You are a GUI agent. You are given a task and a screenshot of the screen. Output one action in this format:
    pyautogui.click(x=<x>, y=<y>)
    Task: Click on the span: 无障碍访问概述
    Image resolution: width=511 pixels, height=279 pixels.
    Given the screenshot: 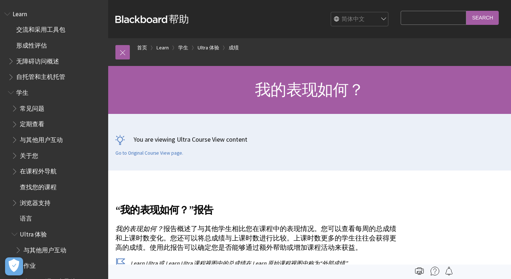 What is the action you would take?
    pyautogui.click(x=38, y=60)
    